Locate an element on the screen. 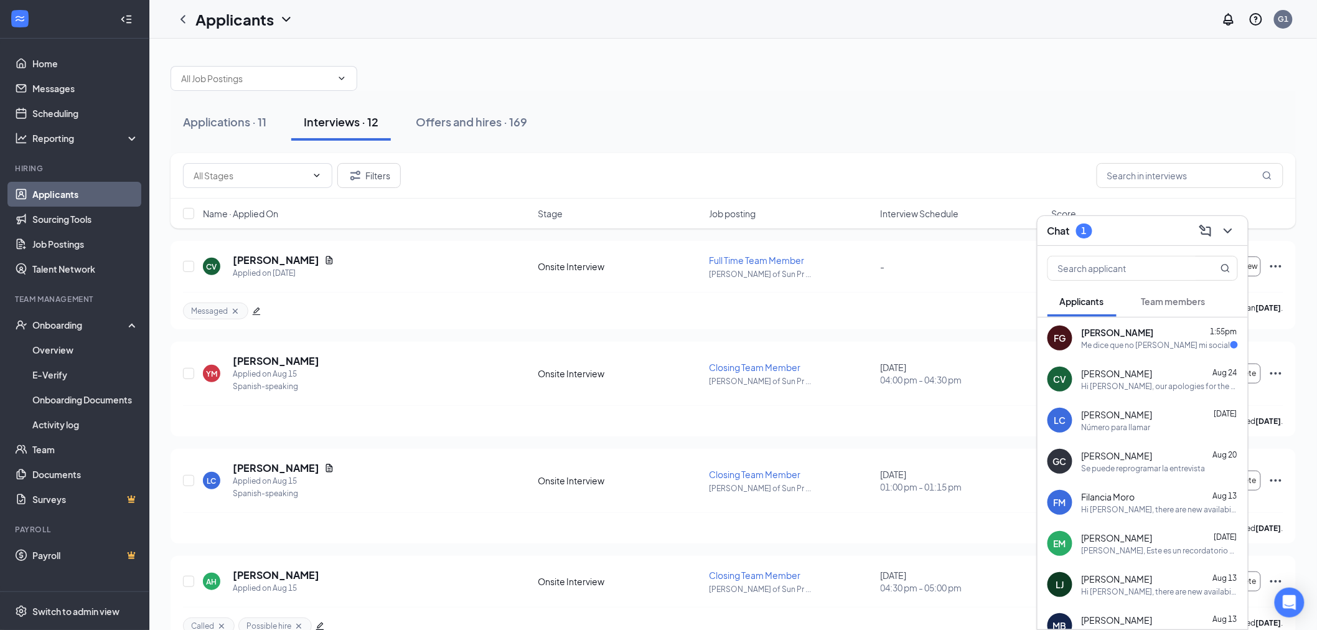  div: FM is located at coordinates (1060, 502).